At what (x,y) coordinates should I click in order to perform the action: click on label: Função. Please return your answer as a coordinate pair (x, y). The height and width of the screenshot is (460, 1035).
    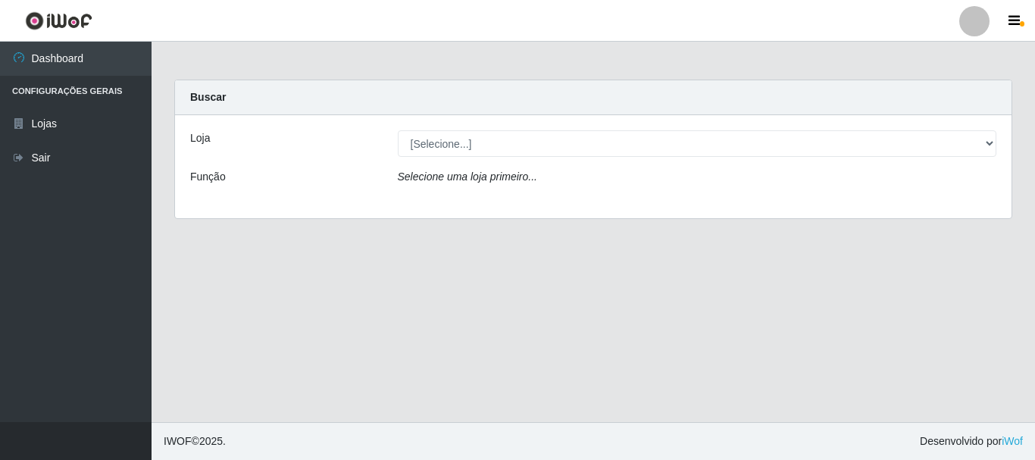
    Looking at the image, I should click on (208, 177).